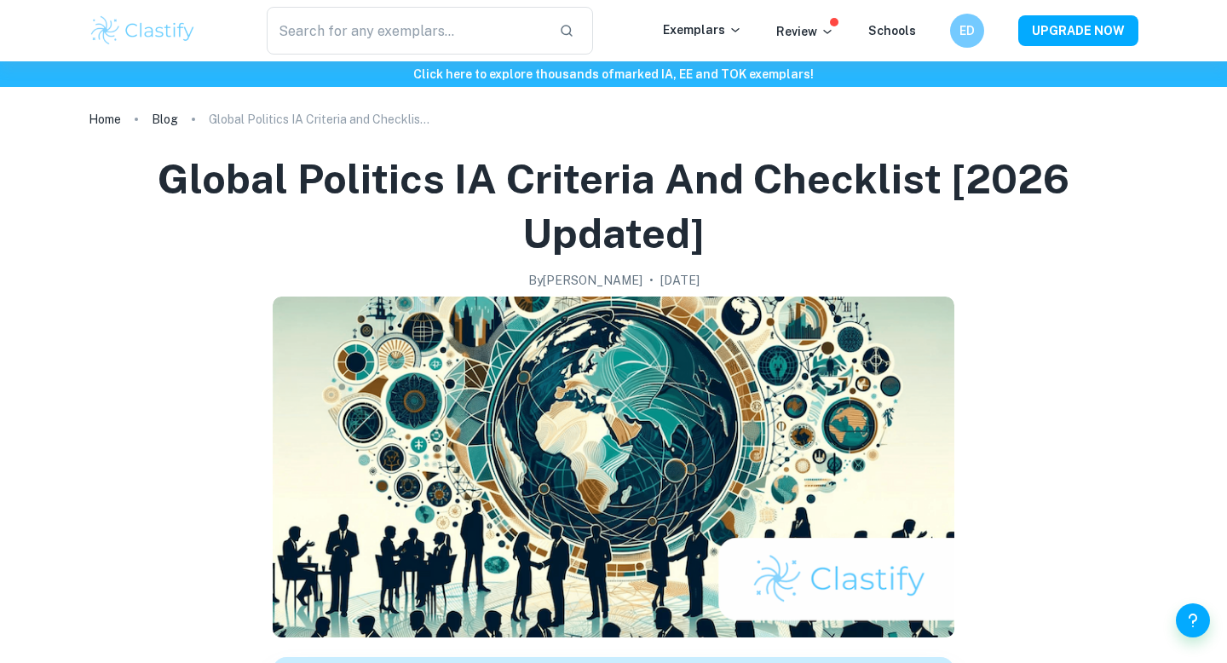 This screenshot has height=663, width=1227. I want to click on h6: Click here to explore thousands of marked IA, EE and TOK exemplars !, so click(613, 74).